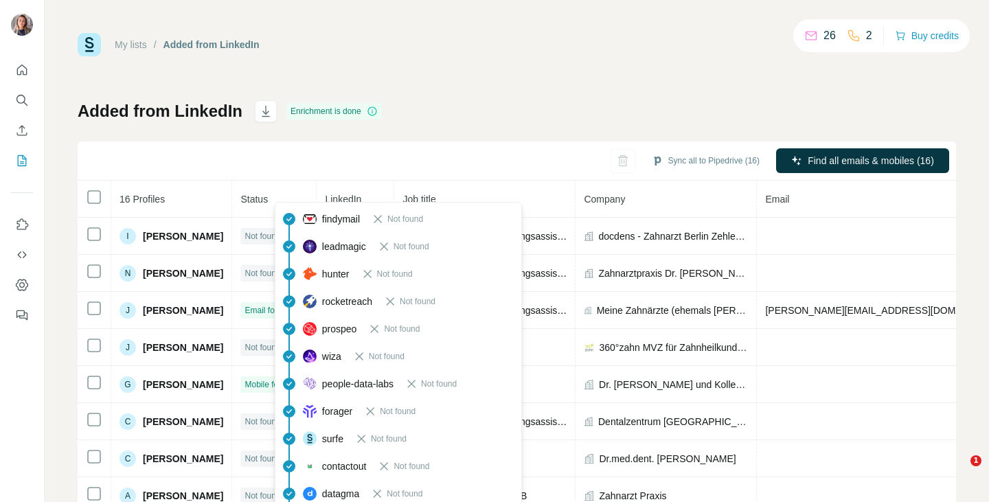 The width and height of the screenshot is (989, 502). What do you see at coordinates (344, 247) in the screenshot?
I see `span: leadmagic` at bounding box center [344, 247].